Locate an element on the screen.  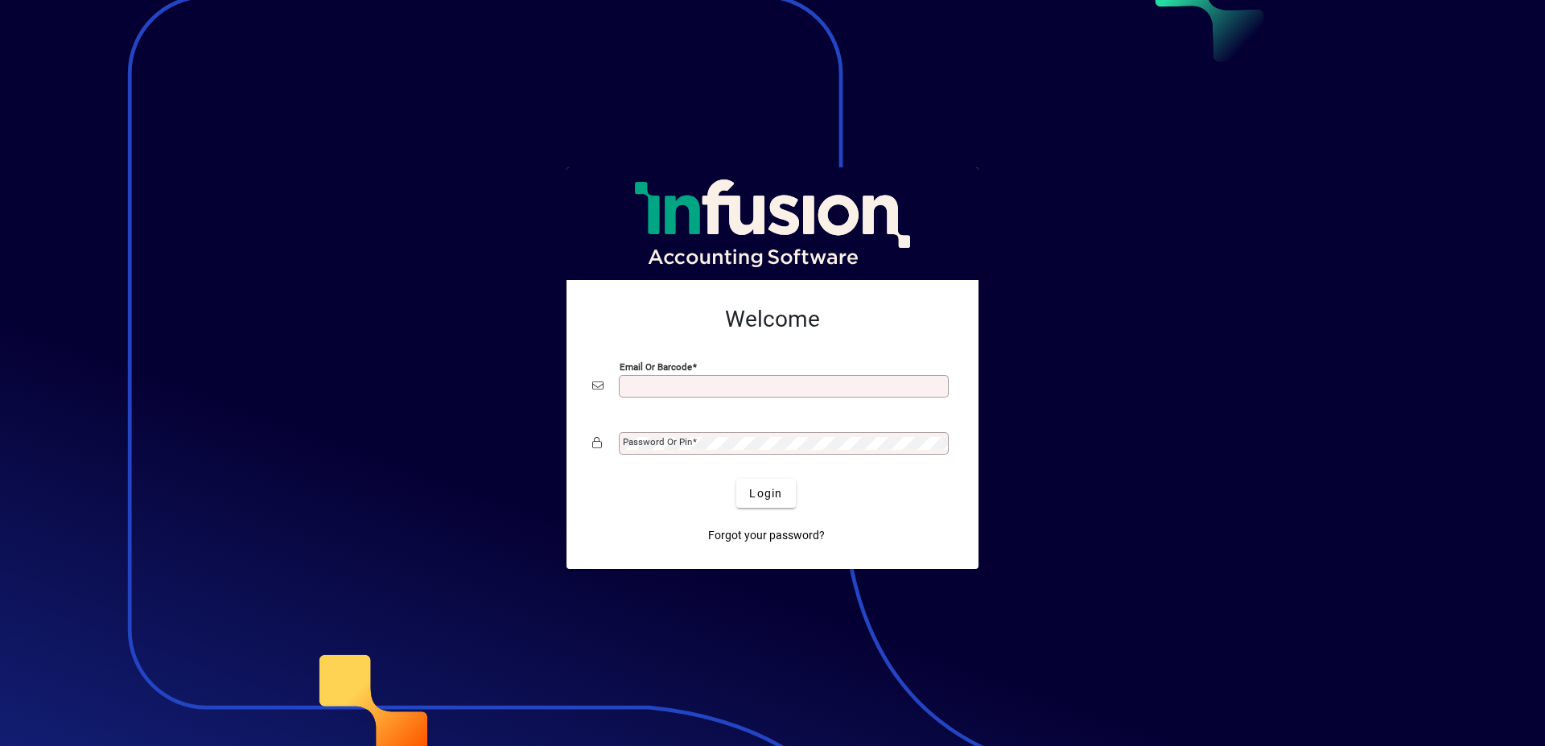
mat-label: Password or Pin is located at coordinates (657, 442).